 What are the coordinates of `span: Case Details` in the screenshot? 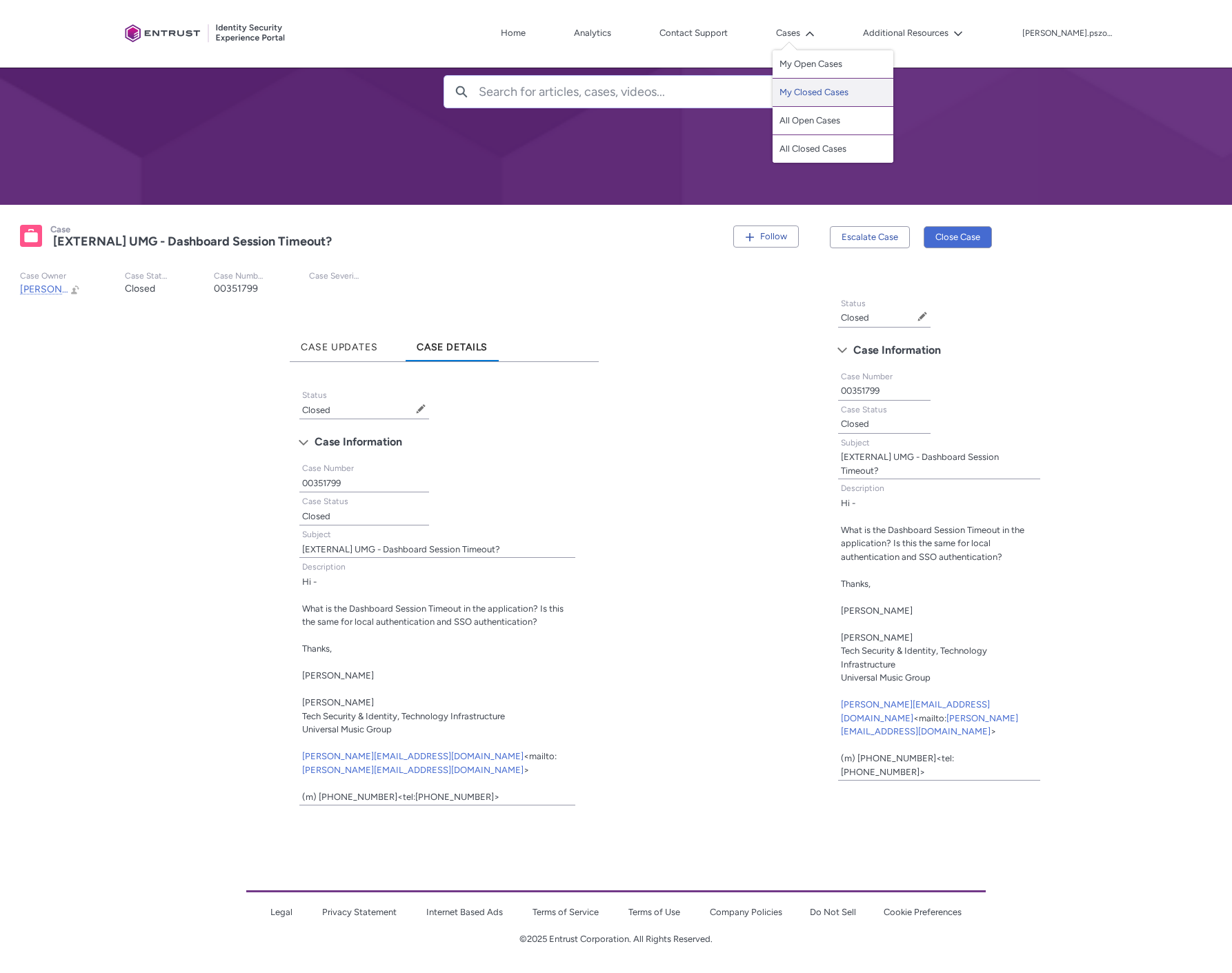 It's located at (452, 347).